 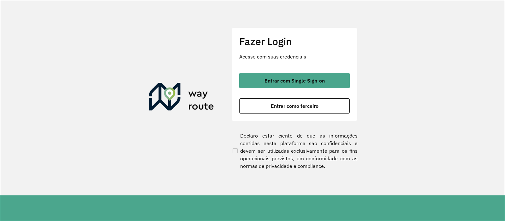 I want to click on label: Declaro estar ciente de que as informações contidas nesta plataforma são confidenciais e devem se..., so click(x=295, y=151).